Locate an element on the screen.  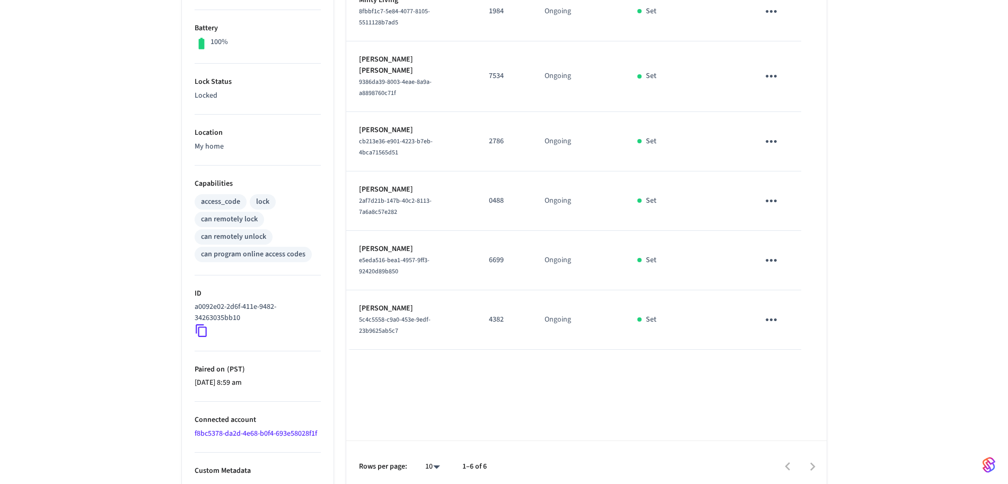
p: My home is located at coordinates (258, 146).